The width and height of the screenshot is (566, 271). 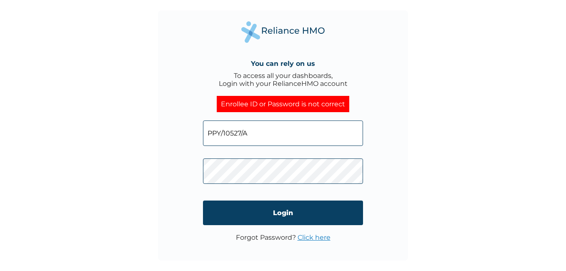 I want to click on h4: You can rely on us, so click(x=283, y=63).